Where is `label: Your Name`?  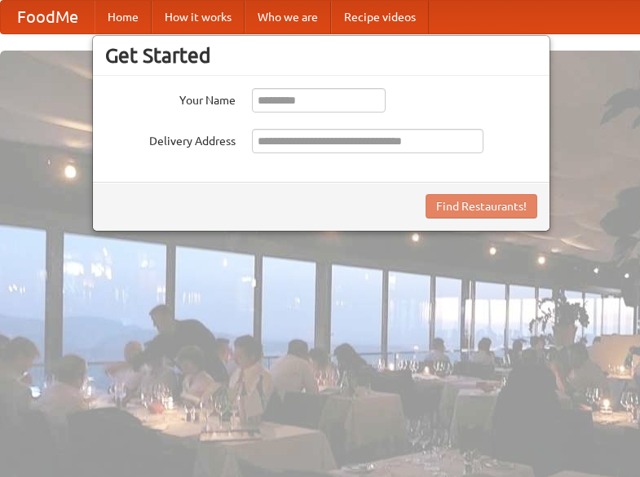 label: Your Name is located at coordinates (171, 98).